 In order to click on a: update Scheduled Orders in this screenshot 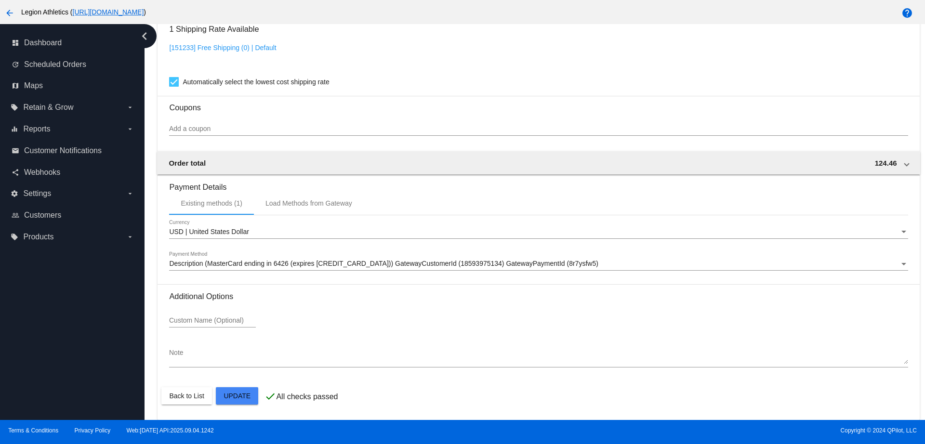, I will do `click(73, 65)`.